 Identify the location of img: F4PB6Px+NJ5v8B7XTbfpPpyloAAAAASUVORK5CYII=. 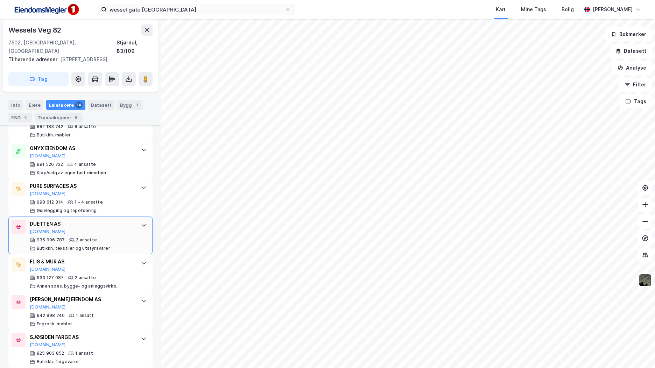
(46, 9).